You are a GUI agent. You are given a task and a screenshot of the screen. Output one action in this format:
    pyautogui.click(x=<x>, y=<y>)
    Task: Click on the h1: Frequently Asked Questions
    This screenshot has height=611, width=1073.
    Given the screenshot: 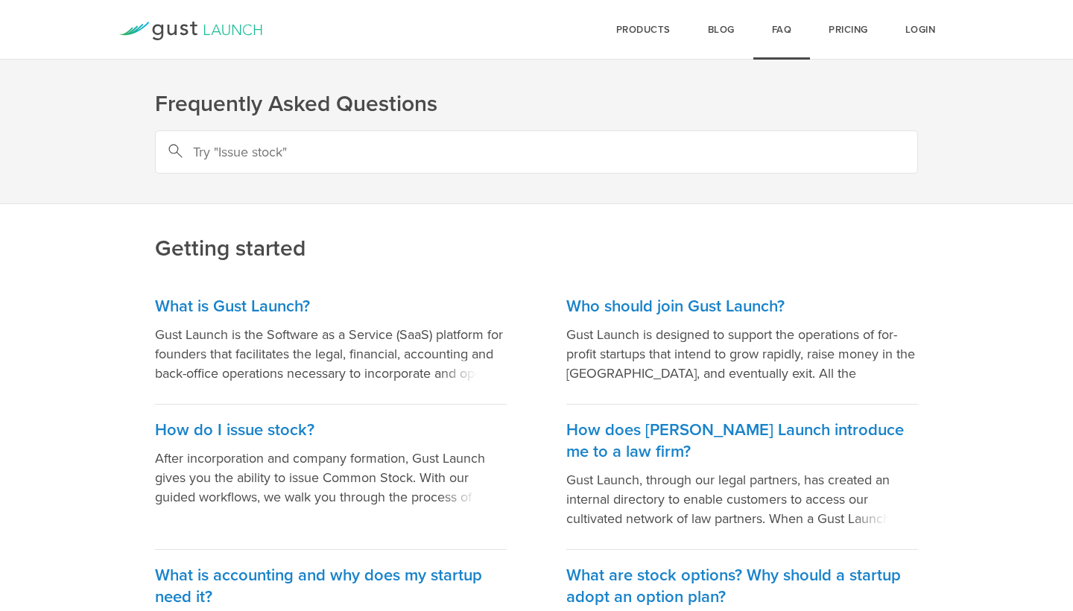 What is the action you would take?
    pyautogui.click(x=536, y=104)
    